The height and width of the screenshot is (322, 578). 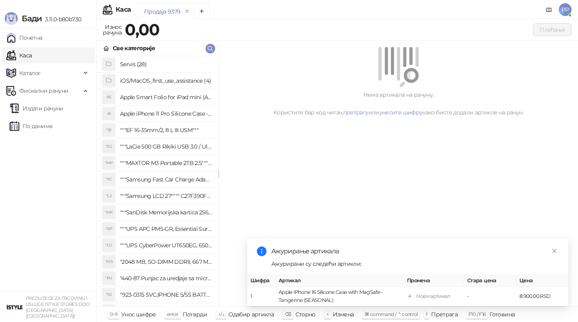 What do you see at coordinates (166, 97) in the screenshot?
I see `h4: Apple Smart Folio for iPad mini (A17 Pro) - Sage` at bounding box center [166, 97].